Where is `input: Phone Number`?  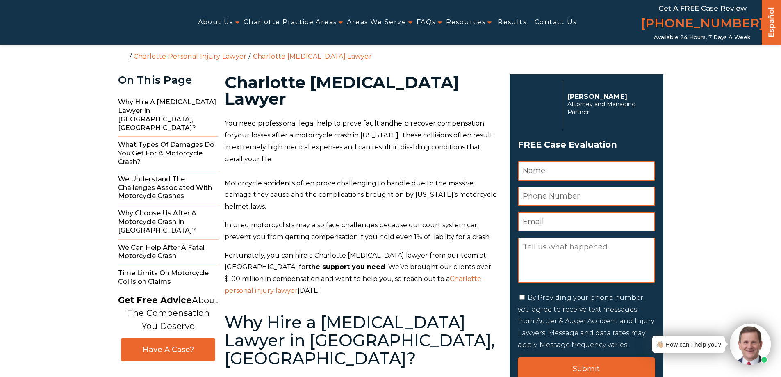 input: Phone Number is located at coordinates (586, 196).